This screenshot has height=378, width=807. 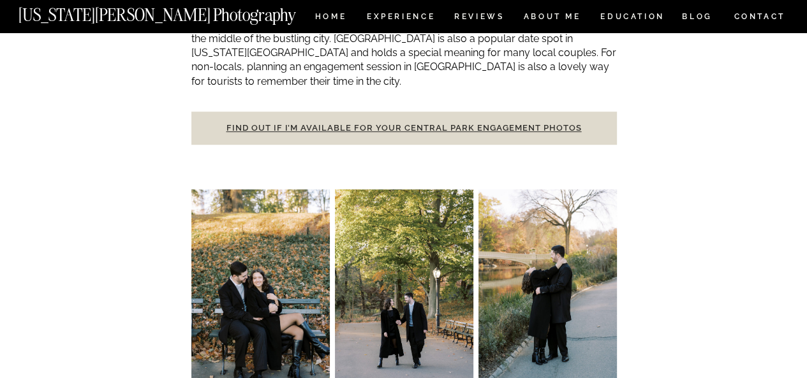 What do you see at coordinates (400, 18) in the screenshot?
I see `a: Experience` at bounding box center [400, 18].